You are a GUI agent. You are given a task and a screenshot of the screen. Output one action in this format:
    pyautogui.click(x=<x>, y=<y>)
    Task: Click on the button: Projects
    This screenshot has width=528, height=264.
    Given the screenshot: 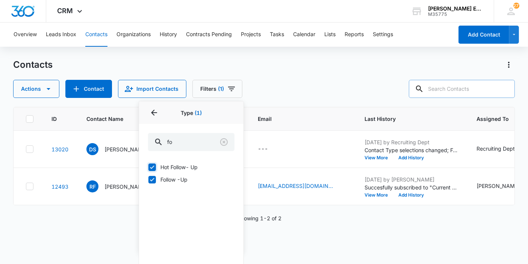 What is the action you would take?
    pyautogui.click(x=251, y=35)
    